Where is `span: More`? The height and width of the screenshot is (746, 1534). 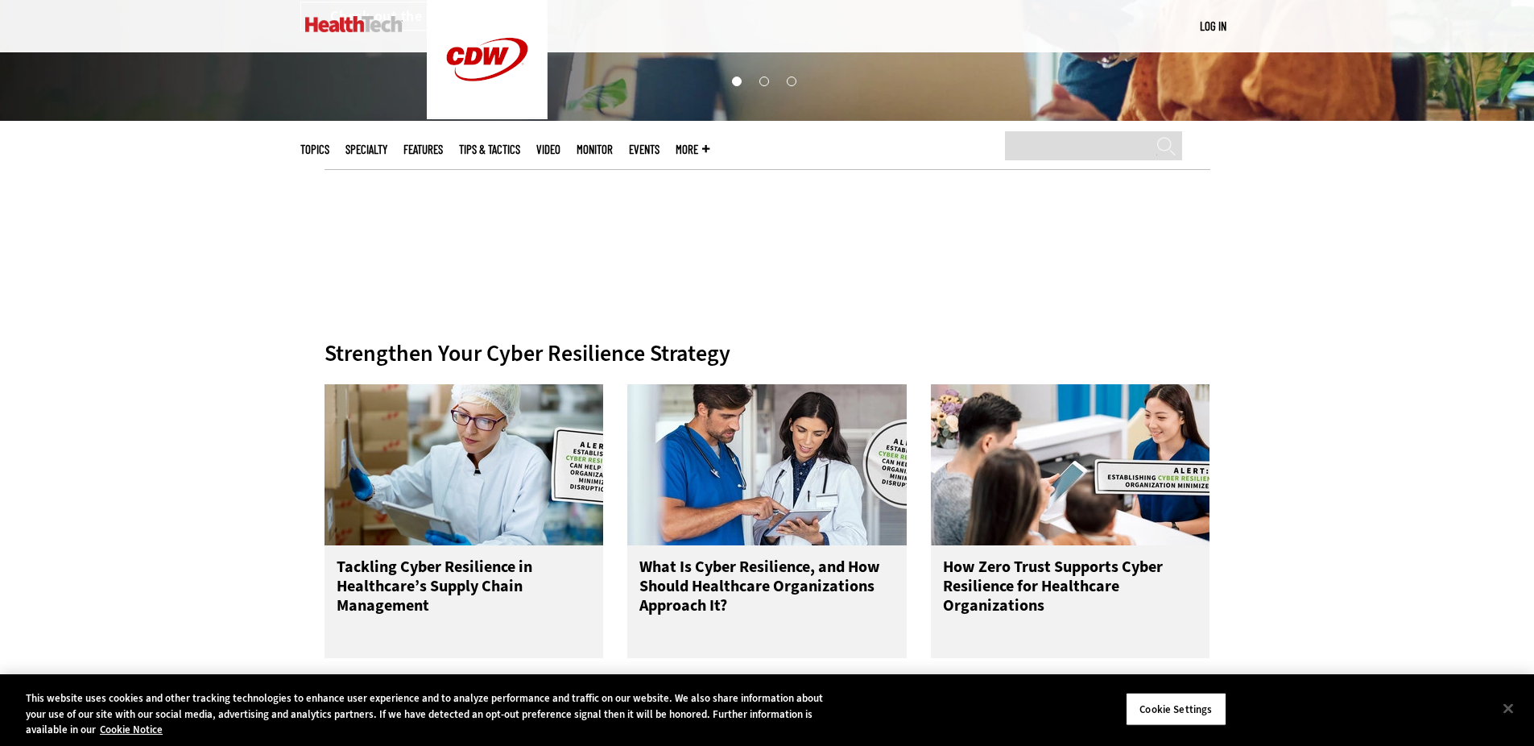
span: More is located at coordinates (692, 149).